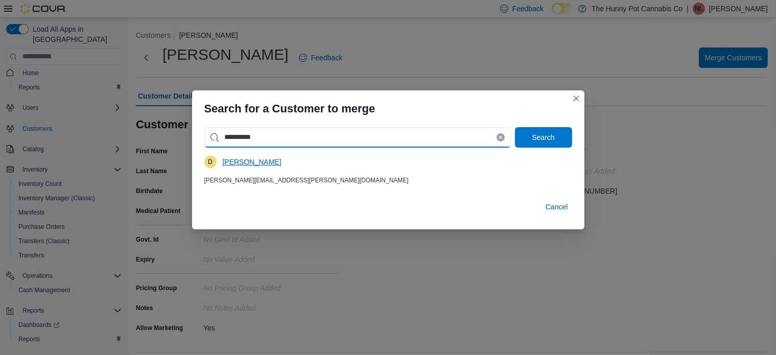 This screenshot has height=355, width=776. I want to click on span: D, so click(210, 162).